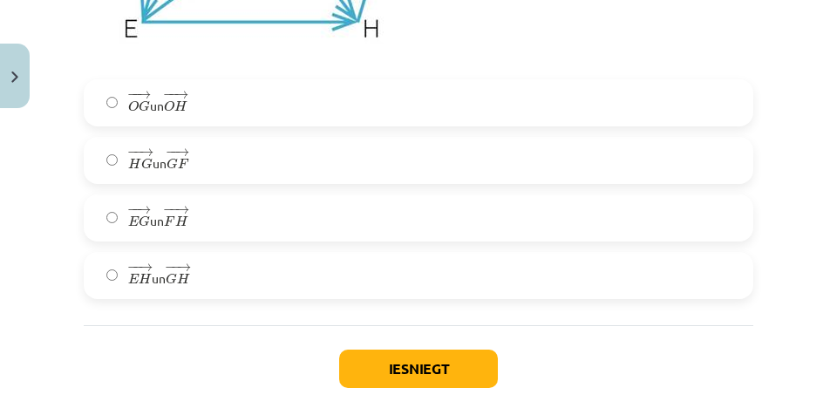 The height and width of the screenshot is (415, 837). I want to click on button: Iesniegt, so click(418, 369).